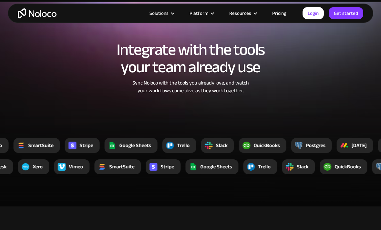 The height and width of the screenshot is (230, 381). Describe the element at coordinates (279, 13) in the screenshot. I see `a: Pricing` at that location.